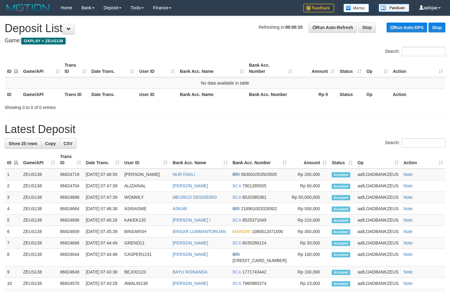  What do you see at coordinates (13, 220) in the screenshot?
I see `td: 5` at bounding box center [13, 220].